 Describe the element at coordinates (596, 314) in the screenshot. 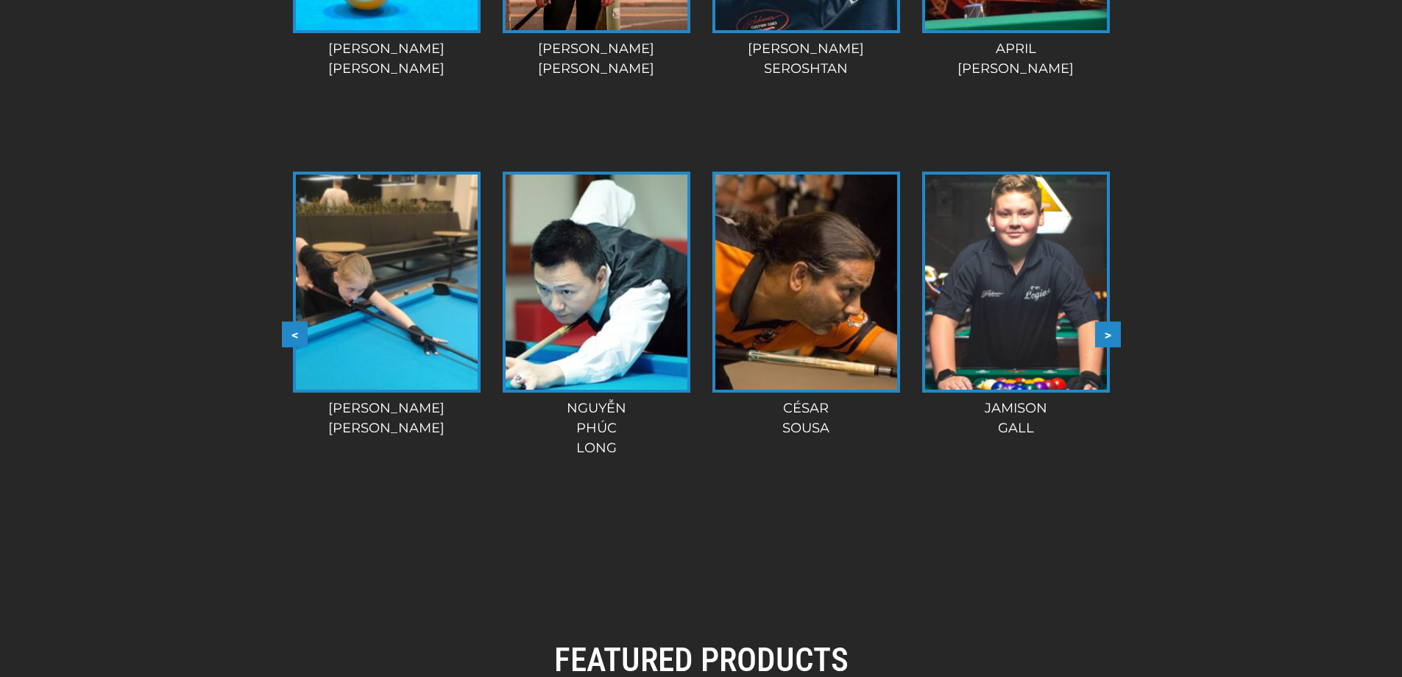

I see `a: NguyễnPhúcLong` at that location.